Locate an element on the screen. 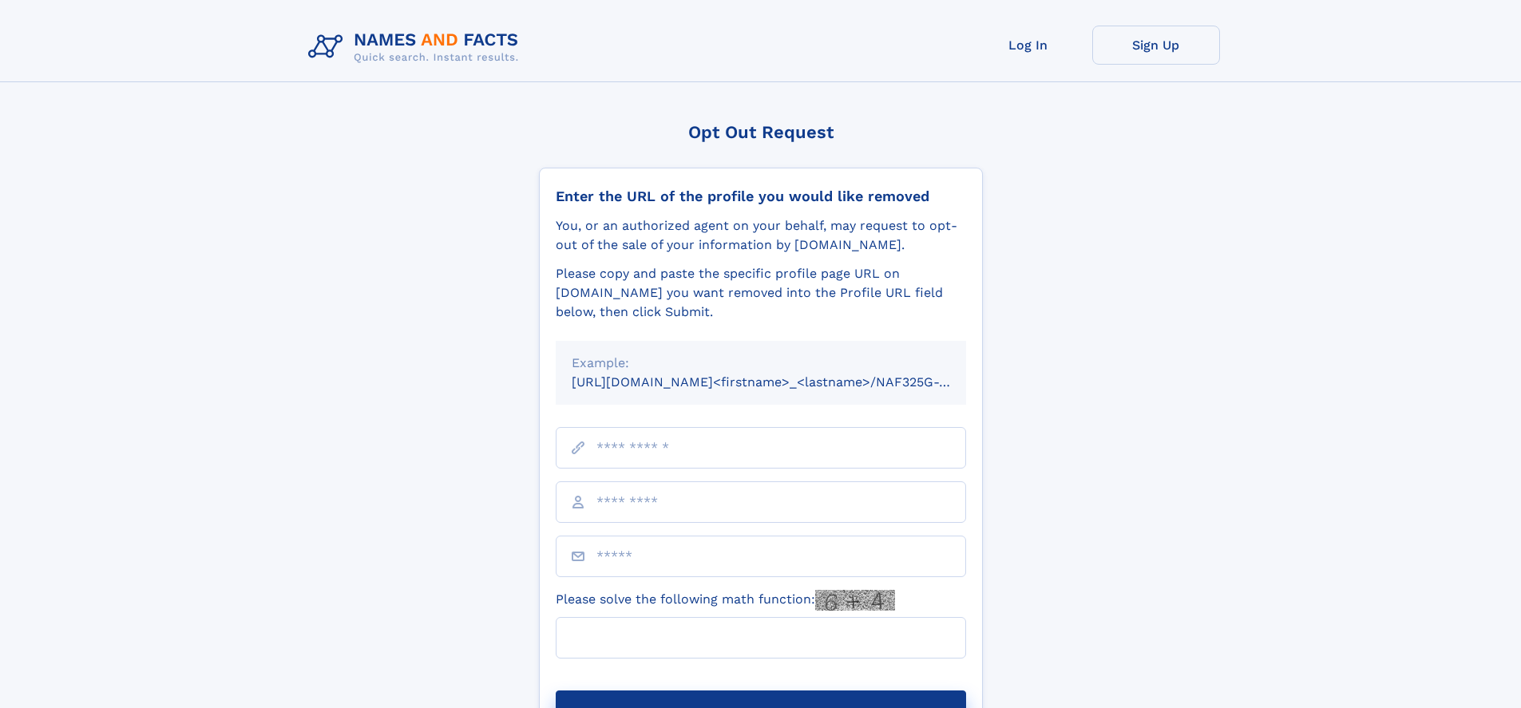 The width and height of the screenshot is (1521, 708). div: Opt Out Request is located at coordinates (761, 132).